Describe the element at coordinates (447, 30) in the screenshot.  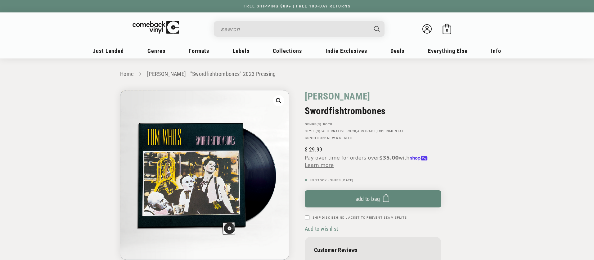
I see `span: 0` at that location.